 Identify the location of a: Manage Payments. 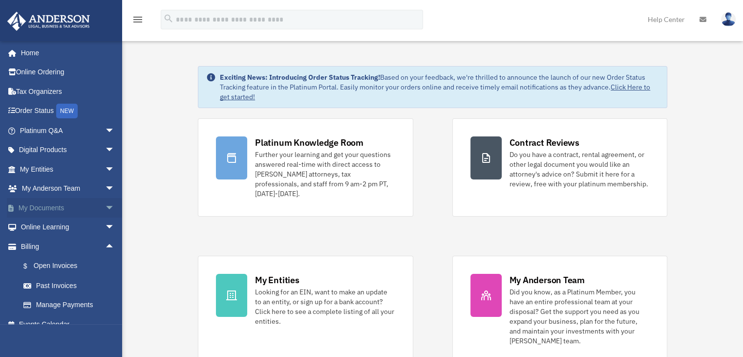
(71, 305).